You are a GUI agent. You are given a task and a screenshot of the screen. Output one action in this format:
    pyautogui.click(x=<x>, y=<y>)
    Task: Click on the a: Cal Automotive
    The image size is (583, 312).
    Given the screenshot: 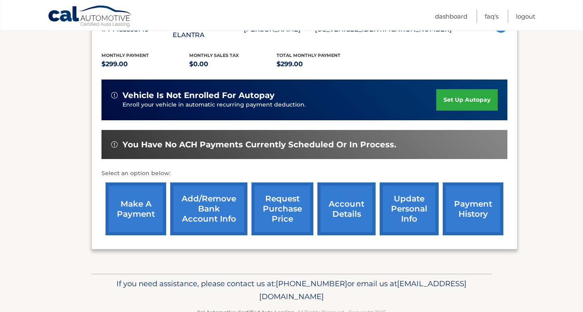 What is the action you would take?
    pyautogui.click(x=90, y=17)
    